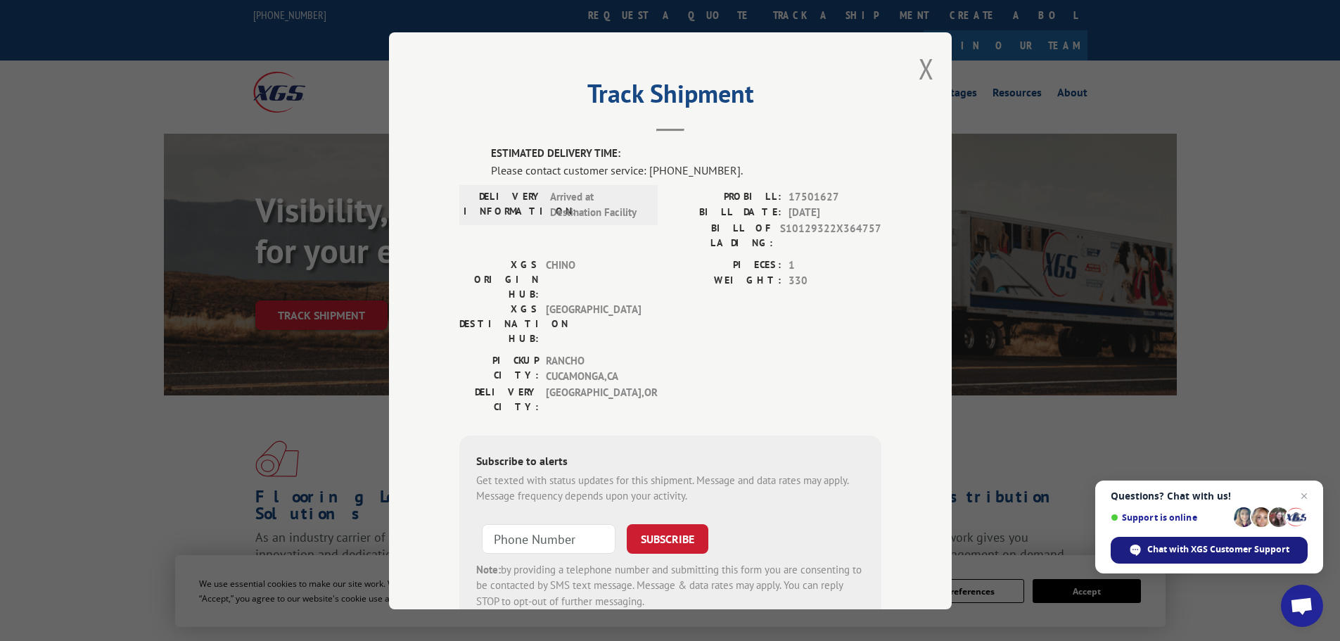 The height and width of the screenshot is (641, 1340). I want to click on span: Support is online, so click(1170, 517).